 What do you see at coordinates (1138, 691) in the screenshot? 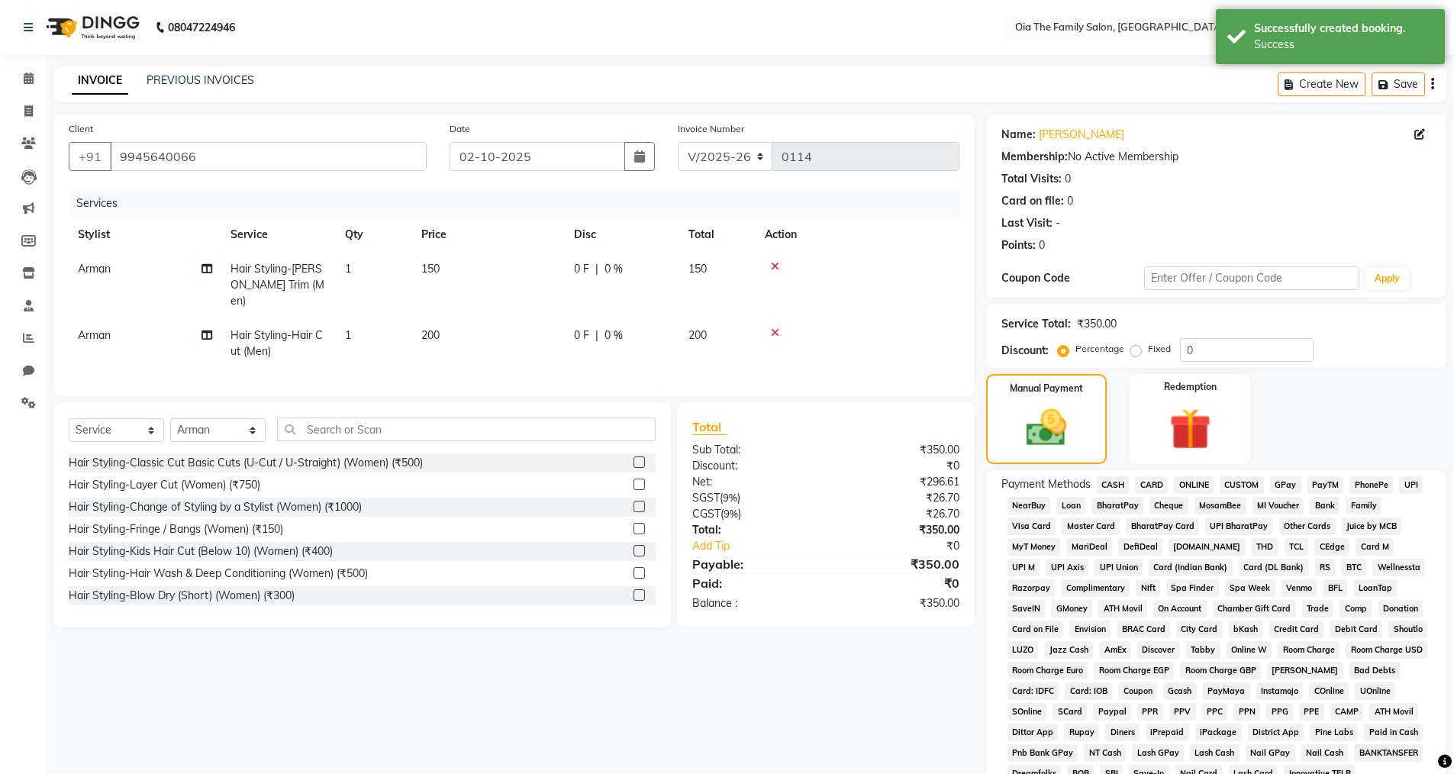
I see `span: Coupon` at bounding box center [1138, 691].